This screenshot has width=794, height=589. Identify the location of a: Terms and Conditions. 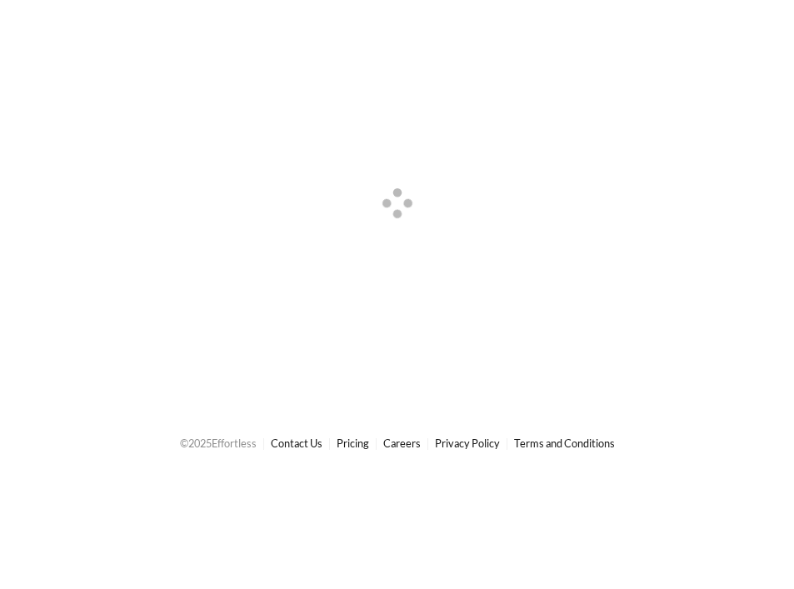
(564, 443).